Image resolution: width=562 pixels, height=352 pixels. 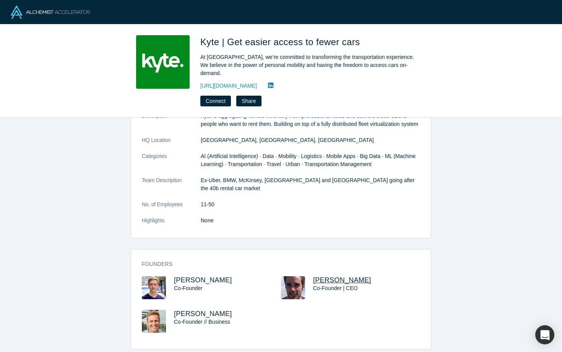 What do you see at coordinates (154, 287) in the screenshot?
I see `img: Francesco Wiedemann's Profile Image` at bounding box center [154, 287].